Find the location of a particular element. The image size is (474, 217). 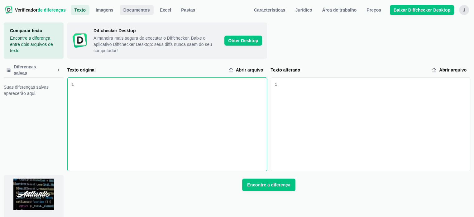

a: Baixar Diffchecker Desktop is located at coordinates (422, 10).